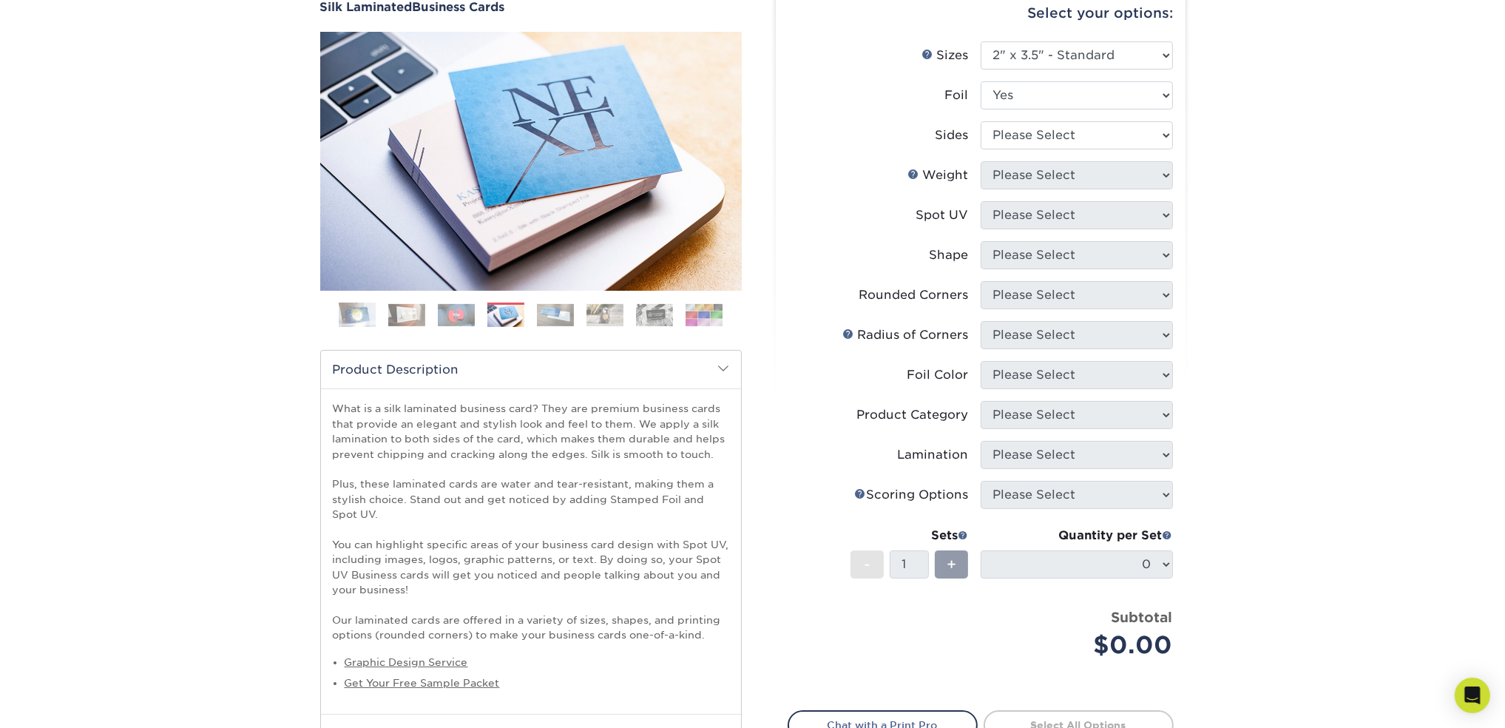 The height and width of the screenshot is (728, 1505). Describe the element at coordinates (1082, 645) in the screenshot. I see `div: $0.00` at that location.